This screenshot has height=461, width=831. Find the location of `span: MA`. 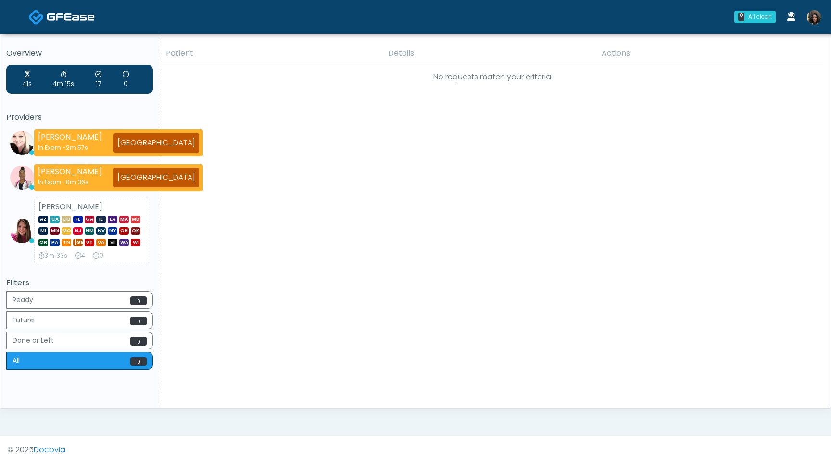

span: MA is located at coordinates (124, 219).